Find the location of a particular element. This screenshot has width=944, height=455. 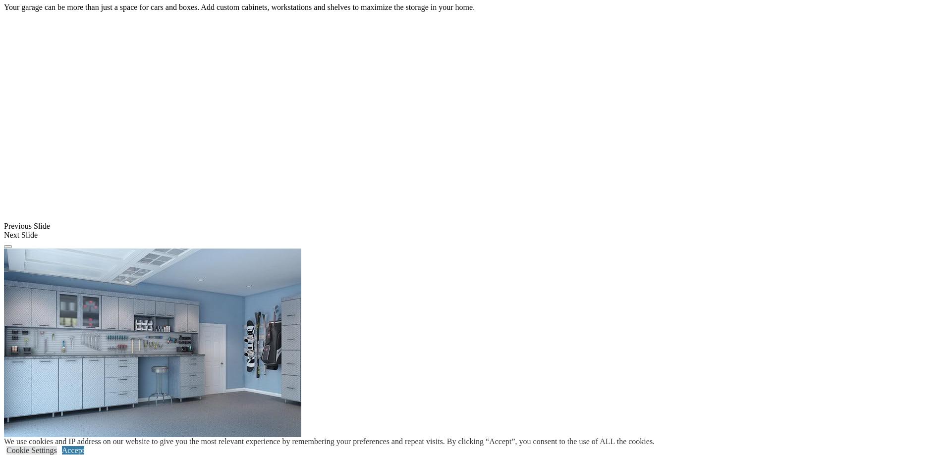

p: Your garage can be more than just a space for cars and boxes. Add custom cabinets, workstations a... is located at coordinates (472, 7).